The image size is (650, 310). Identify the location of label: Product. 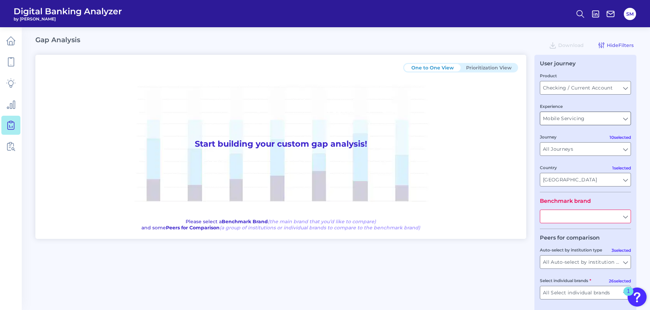
(548, 75).